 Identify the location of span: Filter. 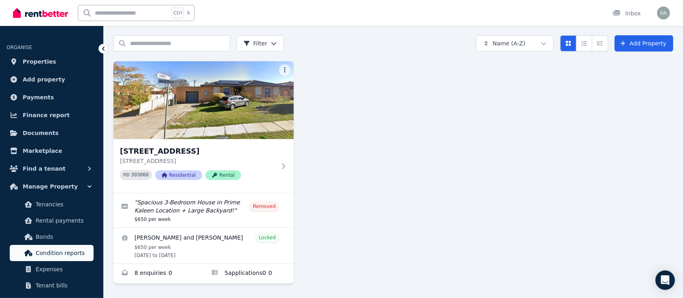
(255, 43).